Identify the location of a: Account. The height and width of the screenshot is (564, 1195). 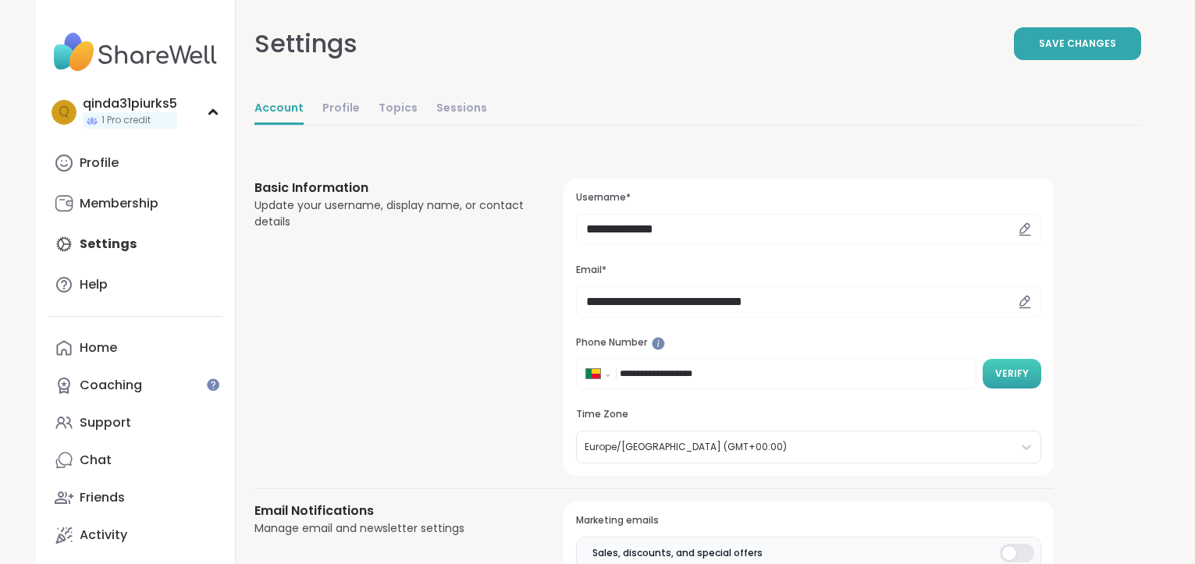
(279, 109).